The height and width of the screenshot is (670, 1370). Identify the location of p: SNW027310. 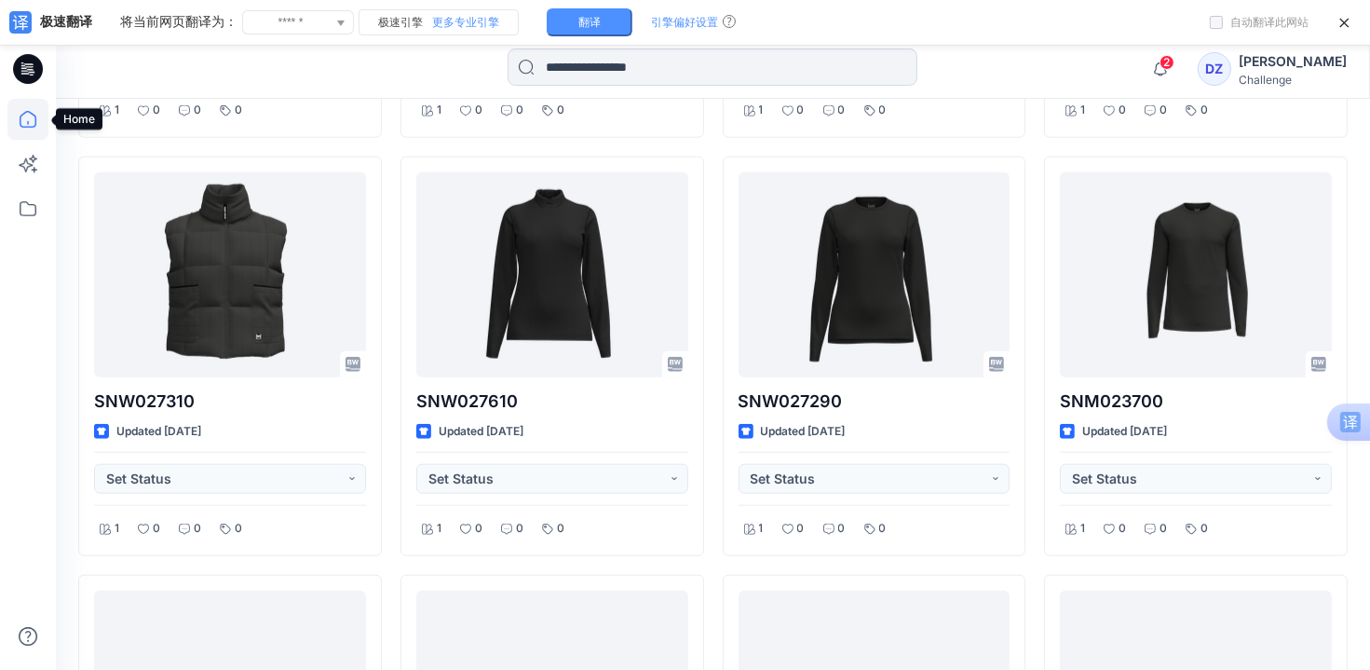
(230, 401).